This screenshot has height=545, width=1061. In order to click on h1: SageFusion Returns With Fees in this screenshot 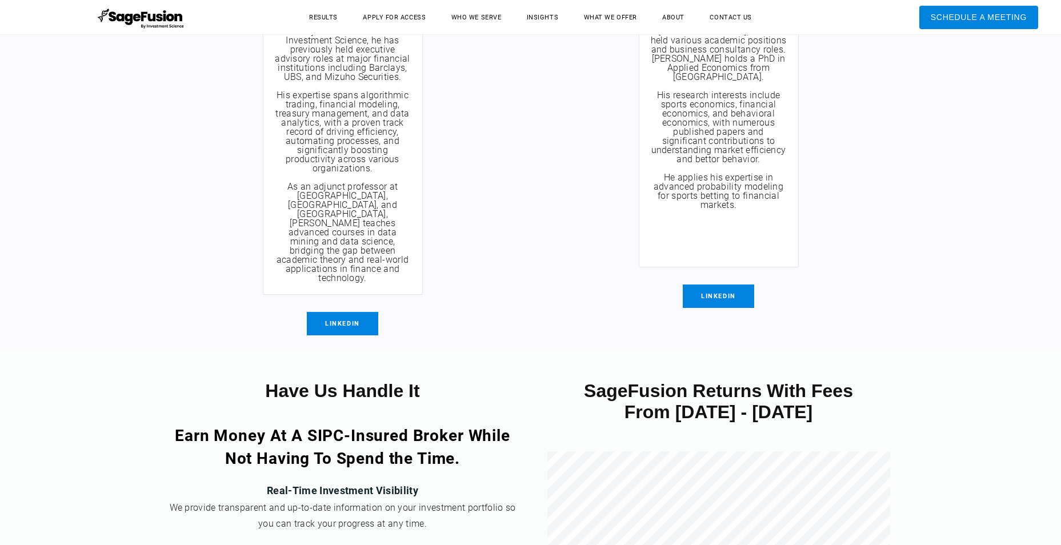, I will do `click(719, 391)`.